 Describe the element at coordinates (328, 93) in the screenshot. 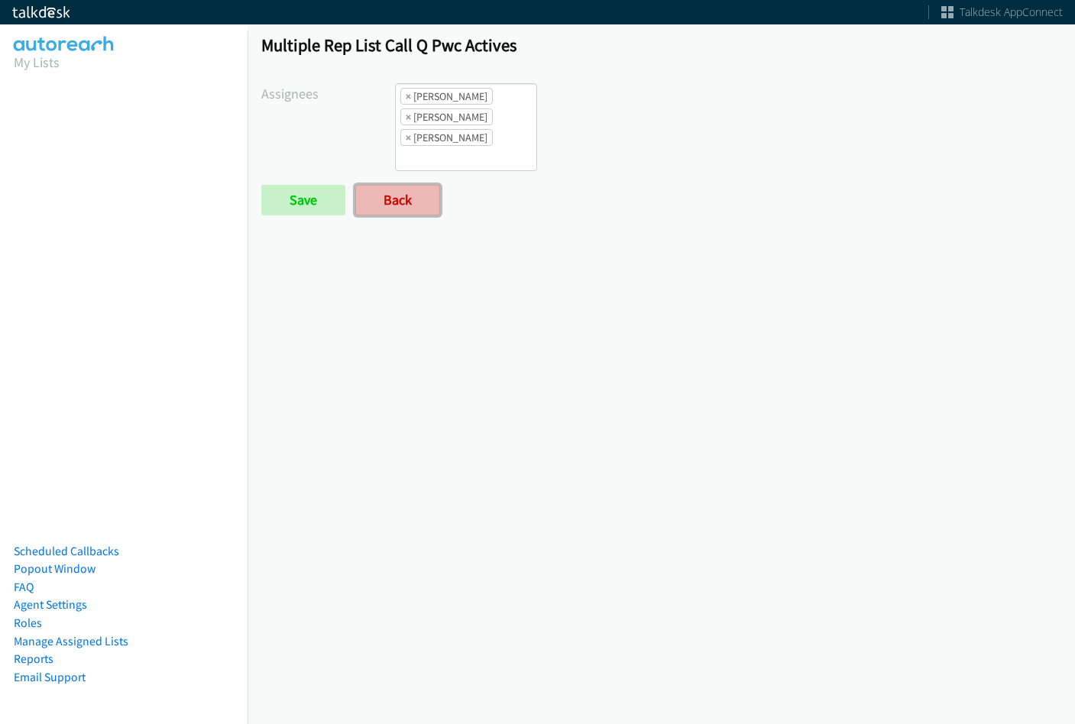

I see `label: Assignees` at that location.